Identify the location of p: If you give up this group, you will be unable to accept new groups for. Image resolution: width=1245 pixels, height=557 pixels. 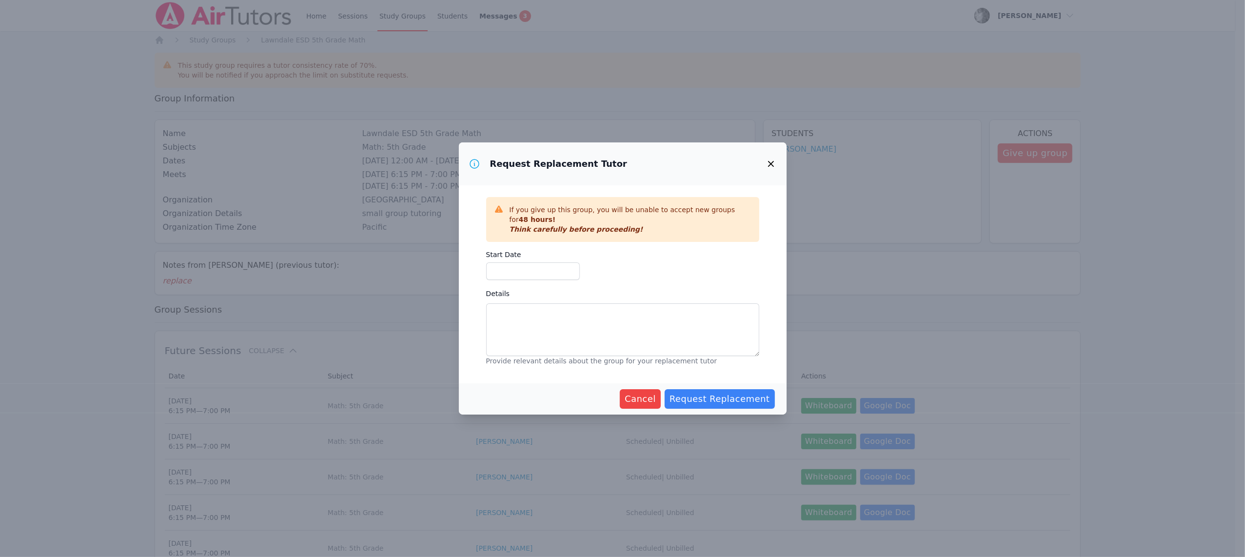
(631, 215).